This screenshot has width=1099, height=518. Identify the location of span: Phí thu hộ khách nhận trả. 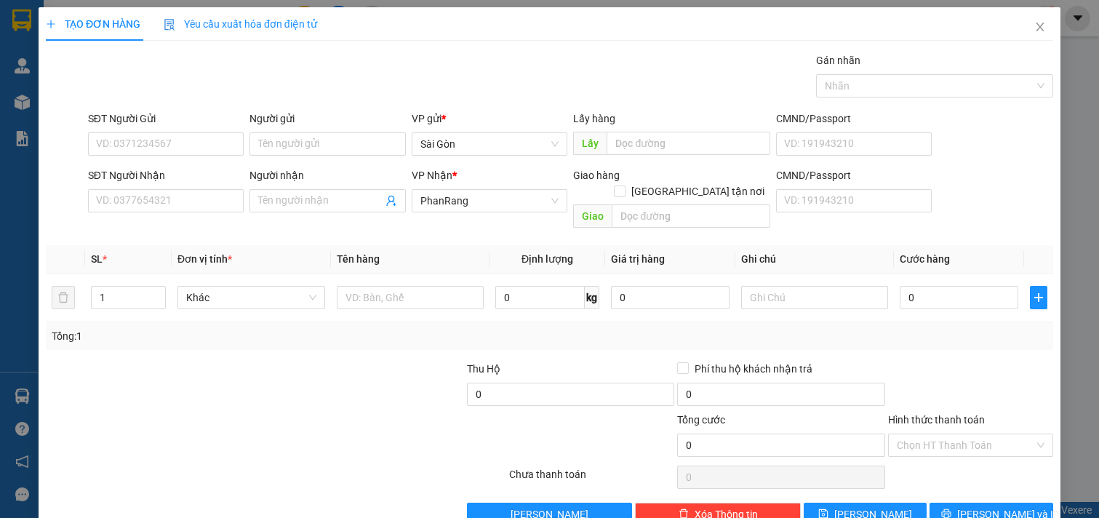
(754, 369).